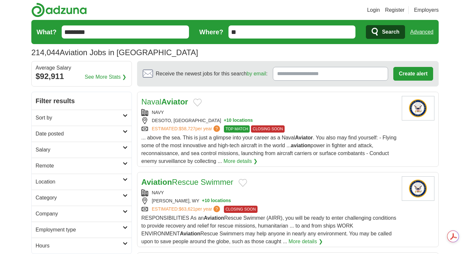 The image size is (470, 254). Describe the element at coordinates (79, 150) in the screenshot. I see `h2: Salary` at that location.